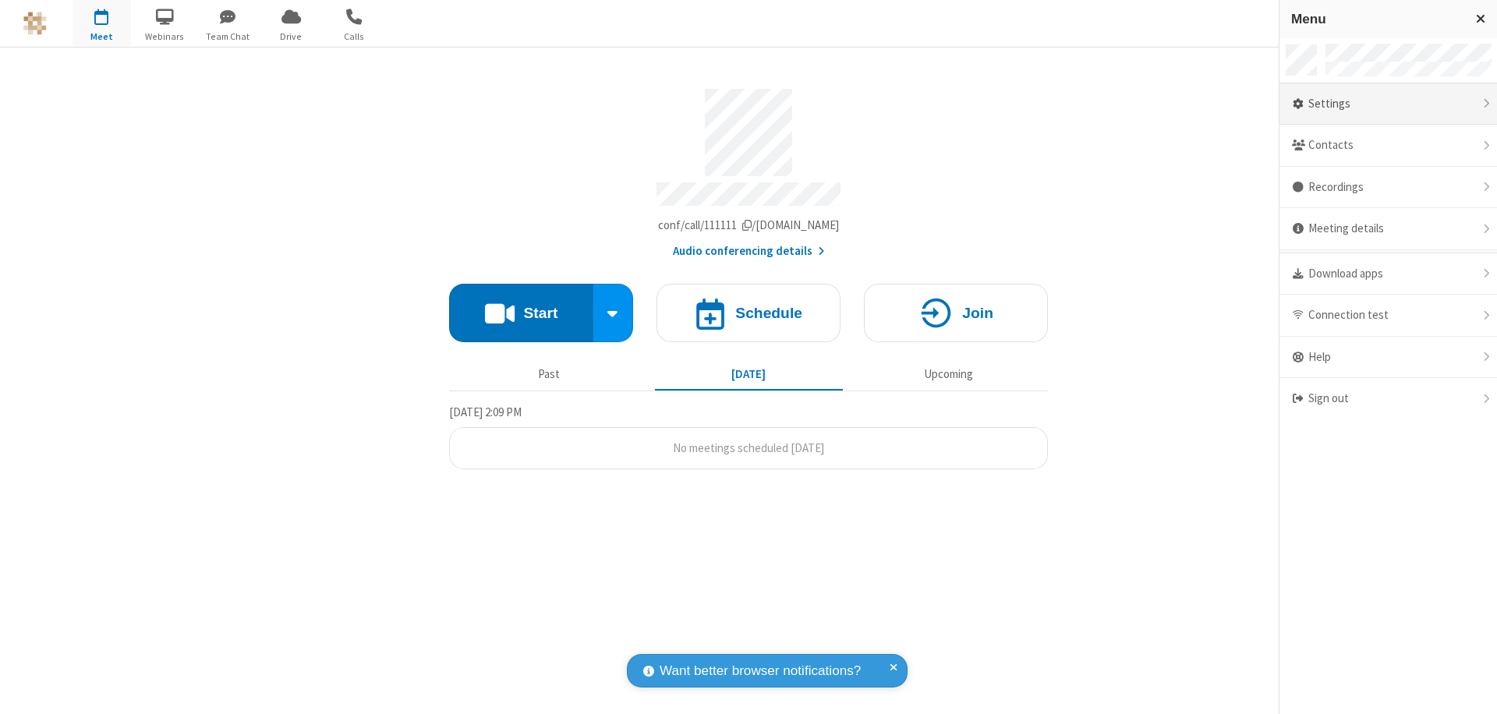 This screenshot has width=1497, height=714. What do you see at coordinates (521, 313) in the screenshot?
I see `button: Start` at bounding box center [521, 313].